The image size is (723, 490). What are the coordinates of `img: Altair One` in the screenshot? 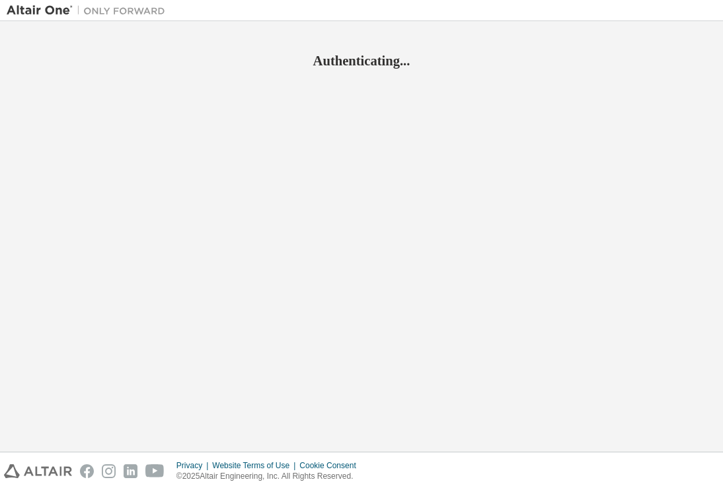 It's located at (89, 11).